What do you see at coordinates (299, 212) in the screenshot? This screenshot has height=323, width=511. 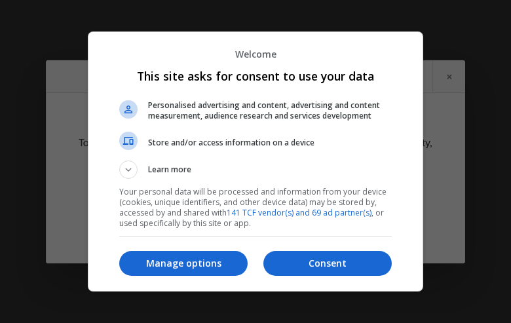 I see `a: 141 TCF vendor(s) and 69 ad partner(s)` at bounding box center [299, 212].